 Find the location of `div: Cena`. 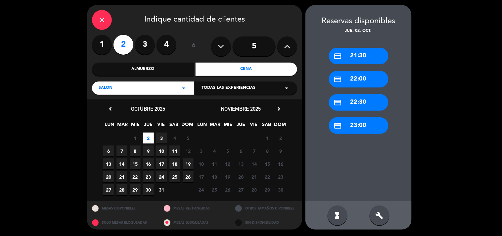

div: Cena is located at coordinates (247, 69).